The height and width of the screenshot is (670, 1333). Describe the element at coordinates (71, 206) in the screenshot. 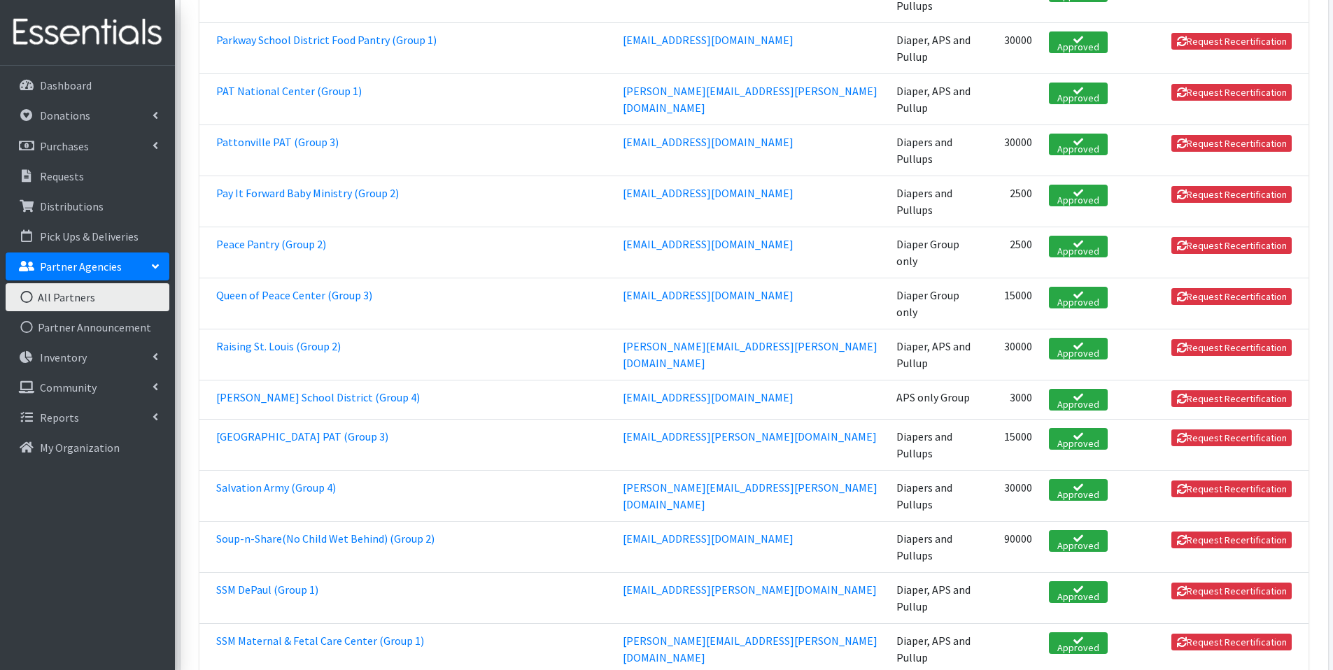

I see `p: Distributions` at that location.